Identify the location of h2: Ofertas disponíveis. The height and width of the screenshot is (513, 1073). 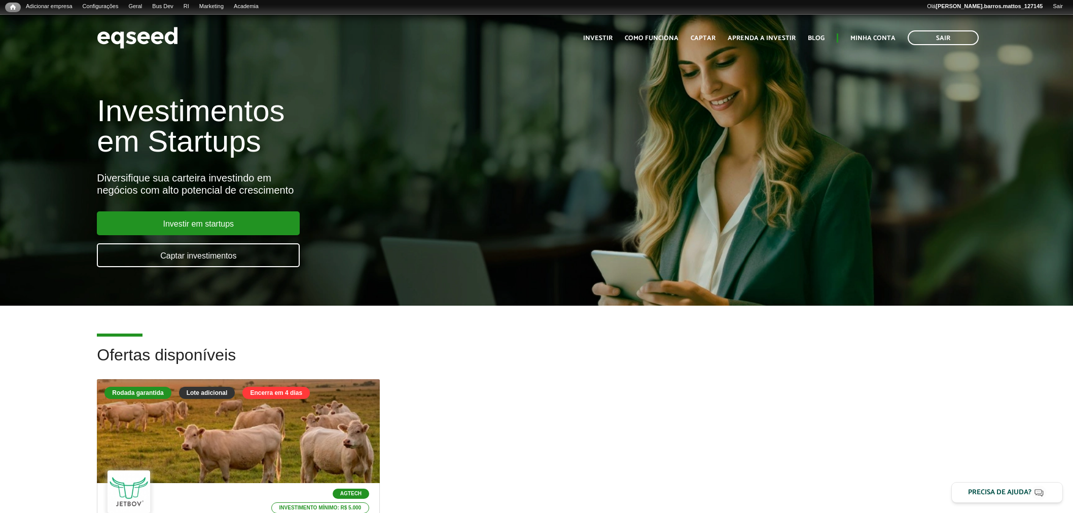
(536, 363).